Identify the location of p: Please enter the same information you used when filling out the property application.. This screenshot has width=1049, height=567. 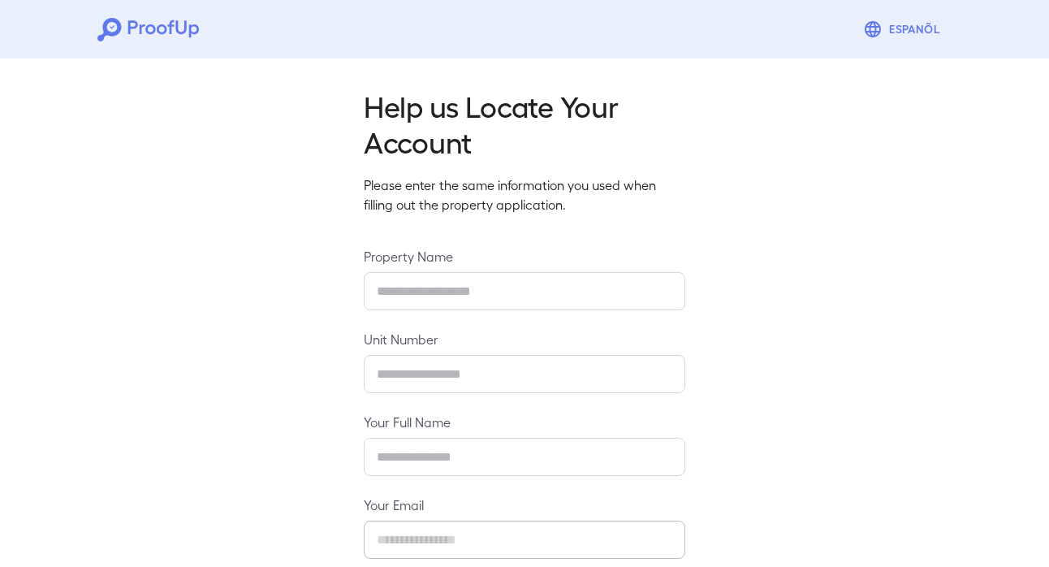
(524, 195).